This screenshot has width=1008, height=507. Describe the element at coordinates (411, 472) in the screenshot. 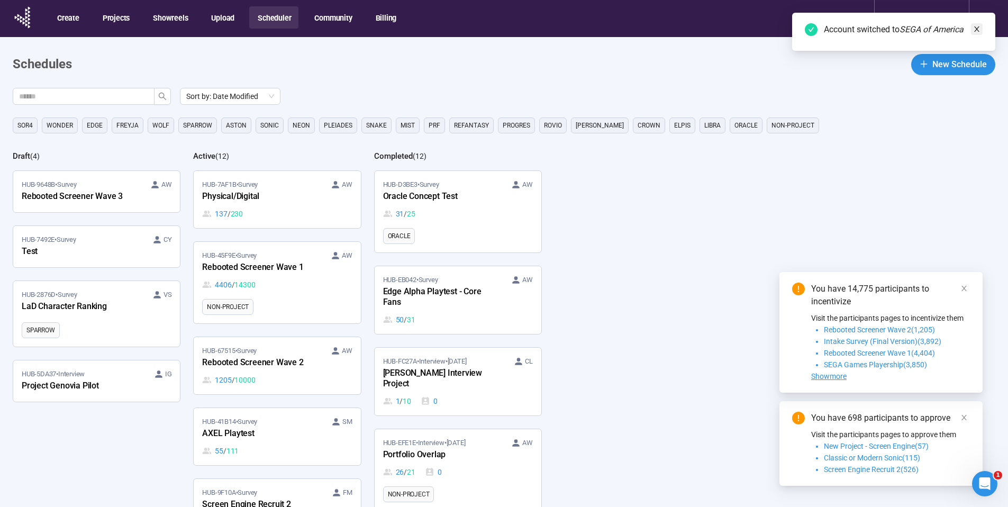

I see `span: 21` at that location.